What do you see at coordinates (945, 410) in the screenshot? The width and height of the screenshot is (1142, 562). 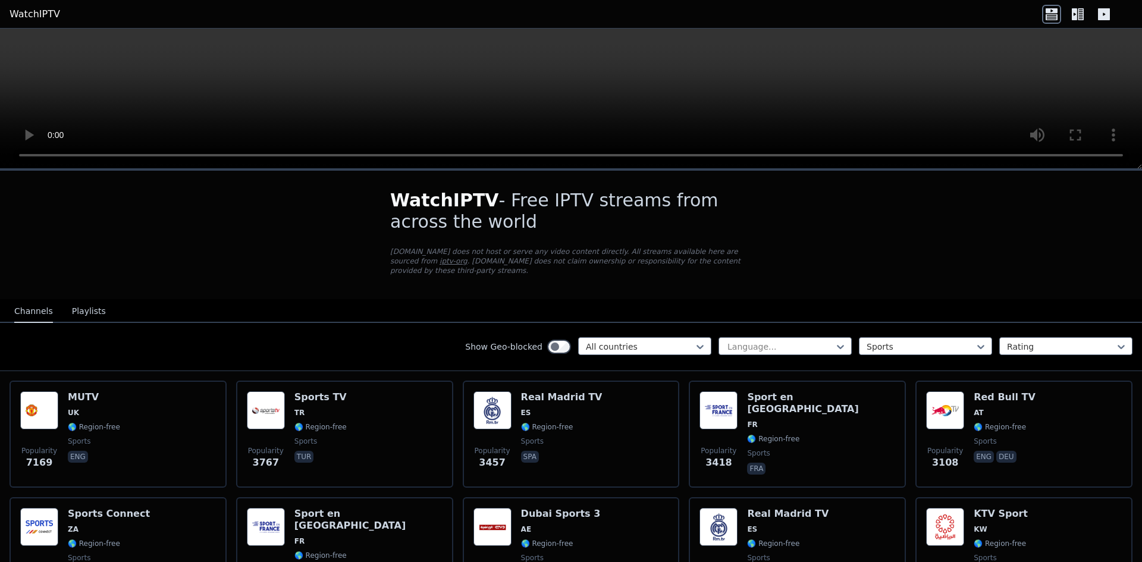 I see `img: Red Bull TV` at bounding box center [945, 410].